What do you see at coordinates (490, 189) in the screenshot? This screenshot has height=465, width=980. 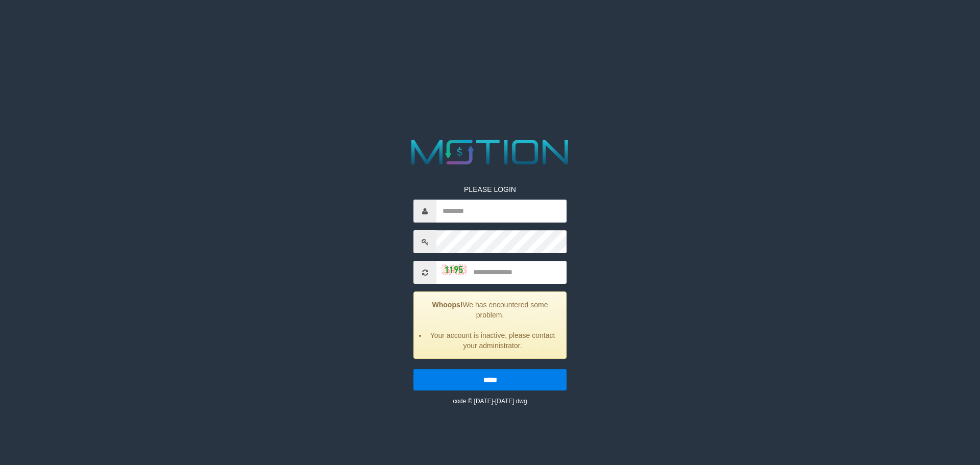 I see `p: PLEASE LOGIN` at bounding box center [490, 189].